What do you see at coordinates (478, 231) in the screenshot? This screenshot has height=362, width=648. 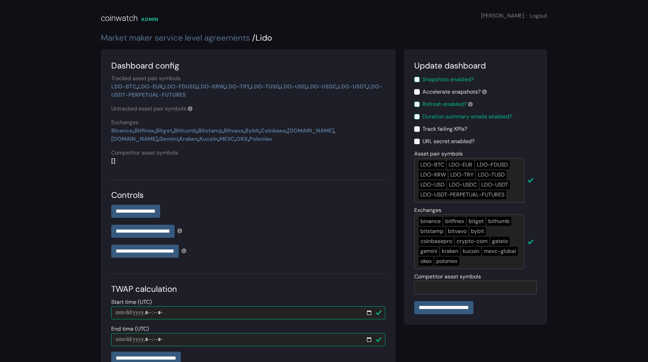 I see `div: bybit` at bounding box center [478, 231].